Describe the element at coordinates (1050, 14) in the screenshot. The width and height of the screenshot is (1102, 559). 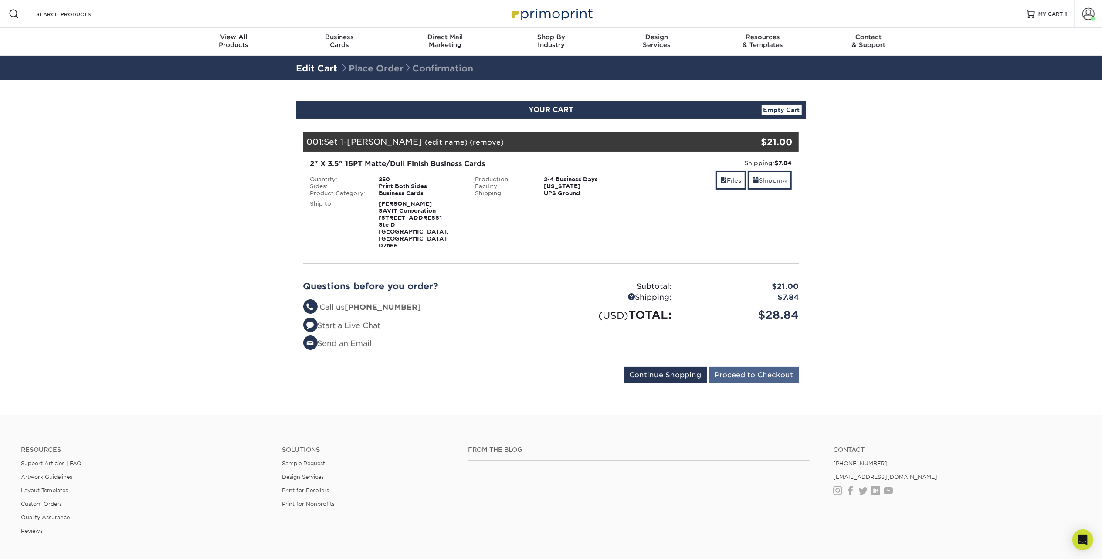
I see `span: MY CART` at that location.